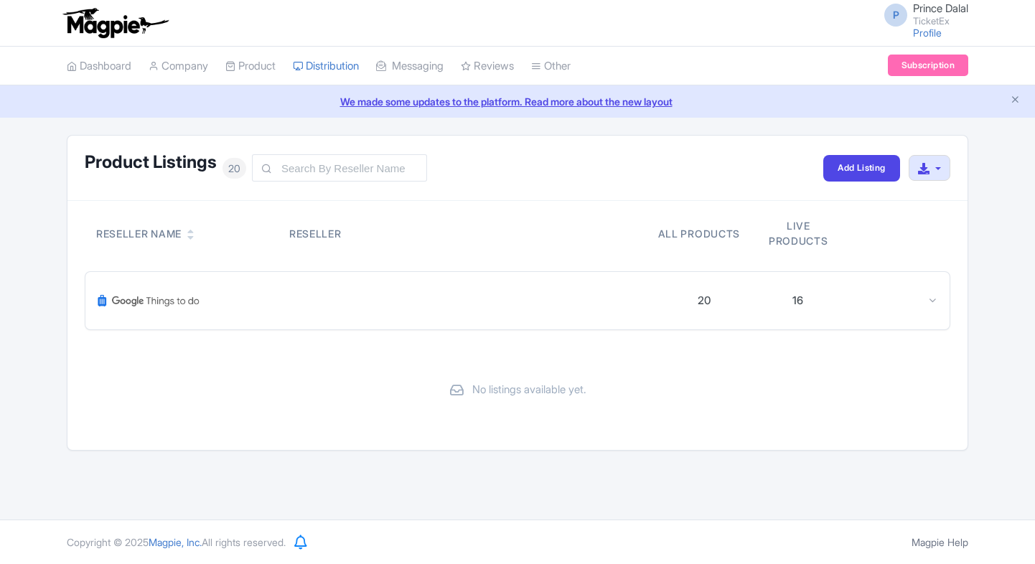 This screenshot has width=1035, height=564. What do you see at coordinates (410, 66) in the screenshot?
I see `a: Messaging` at bounding box center [410, 66].